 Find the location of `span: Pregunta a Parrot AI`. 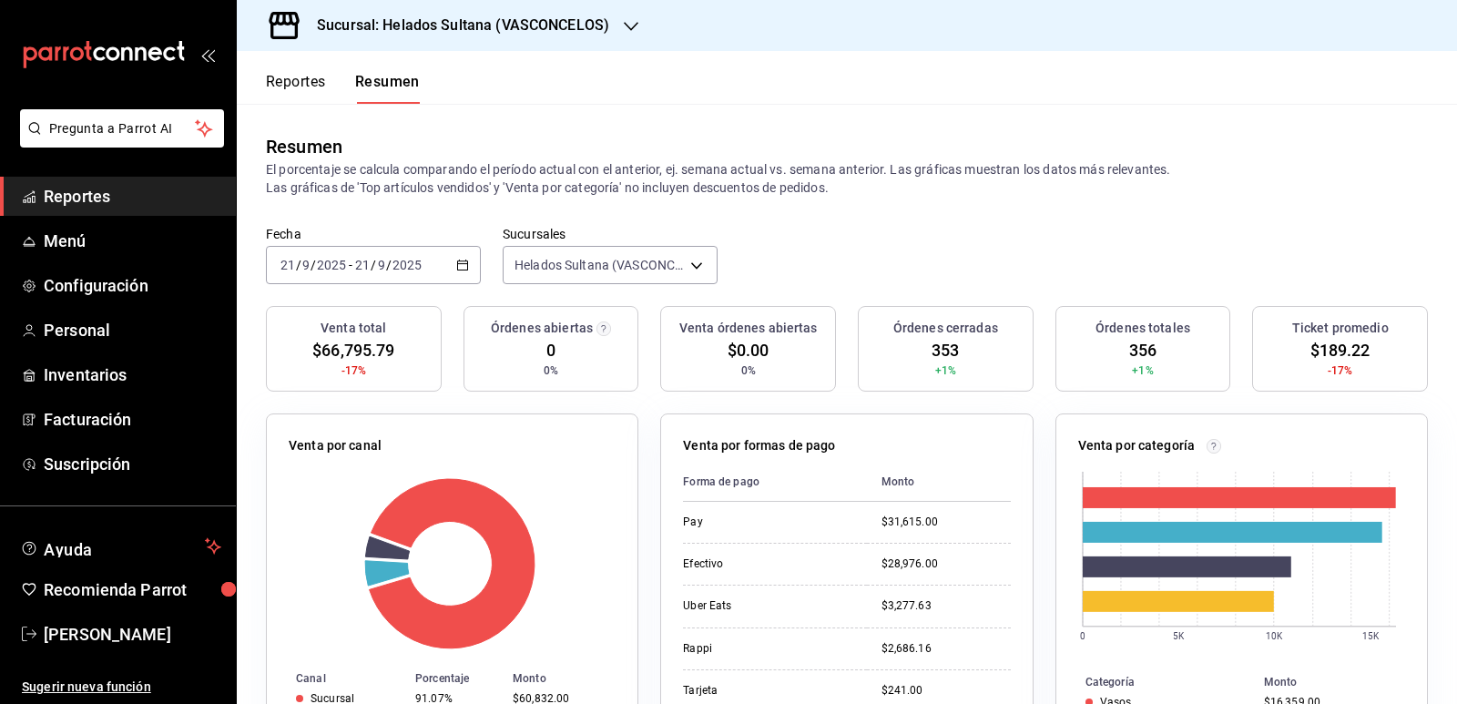

span: Pregunta a Parrot AI is located at coordinates (122, 128).